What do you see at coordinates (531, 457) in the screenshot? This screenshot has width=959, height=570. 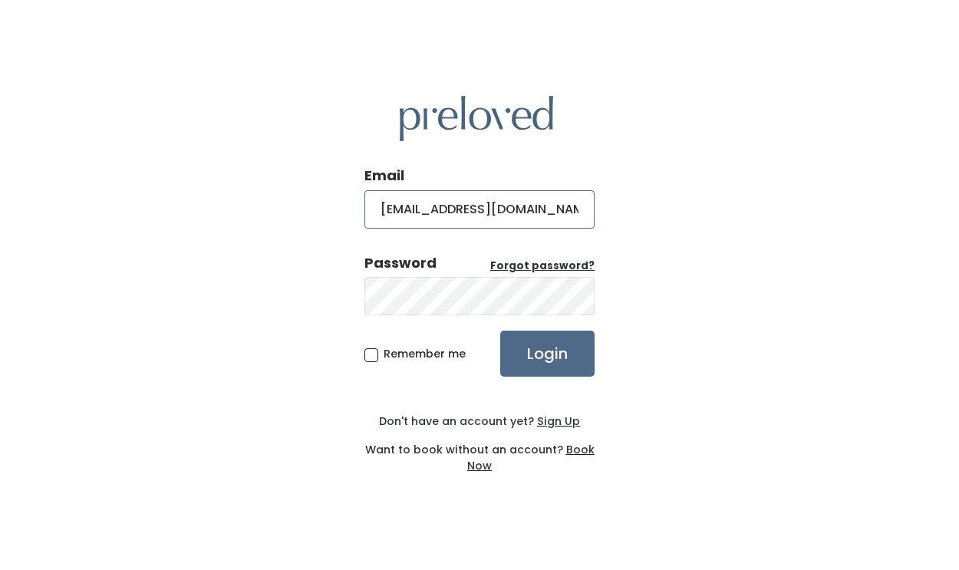 I see `a: Book Now` at bounding box center [531, 457].